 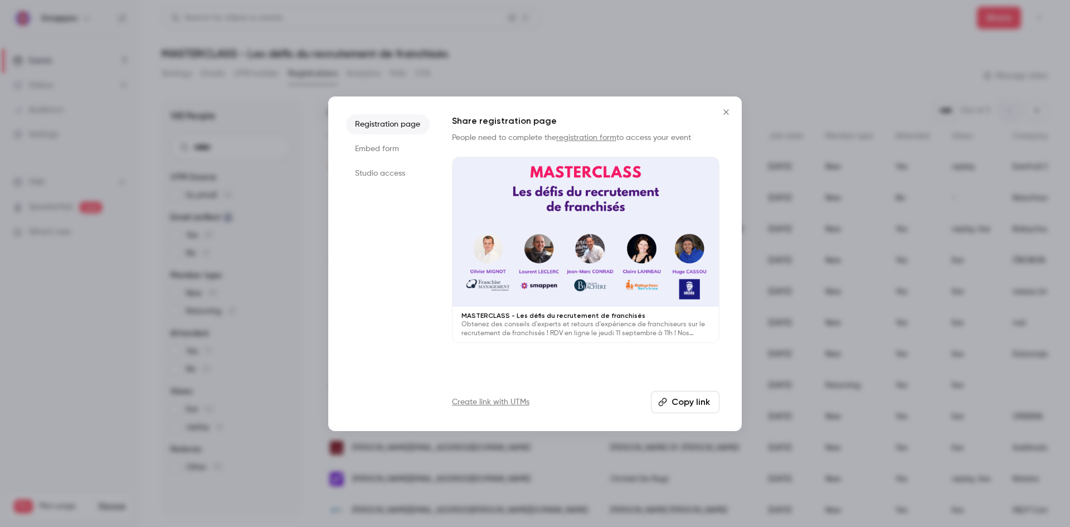 What do you see at coordinates (388, 173) in the screenshot?
I see `li: Studio access` at bounding box center [388, 173].